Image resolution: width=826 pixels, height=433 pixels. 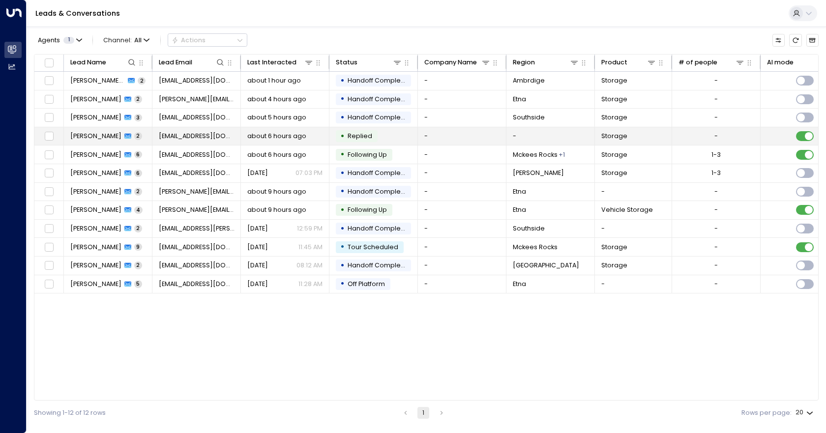 What do you see at coordinates (373, 247) in the screenshot?
I see `span: Tour Scheduled` at bounding box center [373, 247].